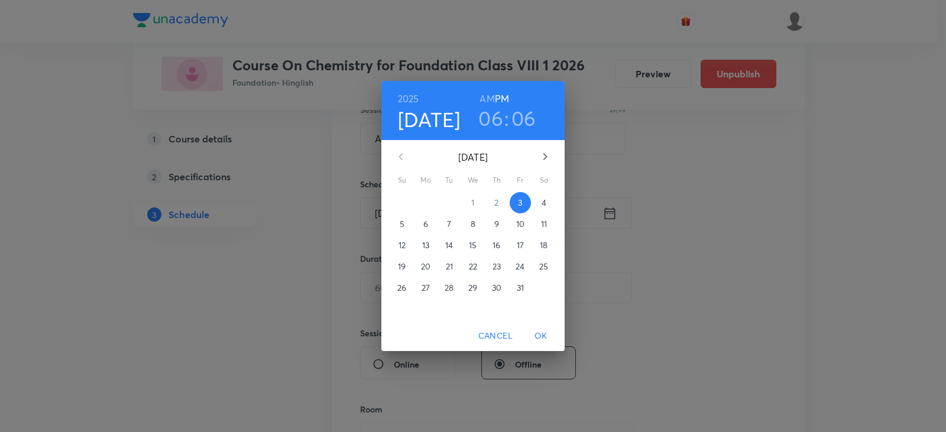 The width and height of the screenshot is (946, 432). Describe the element at coordinates (473, 267) in the screenshot. I see `p: 22` at that location.